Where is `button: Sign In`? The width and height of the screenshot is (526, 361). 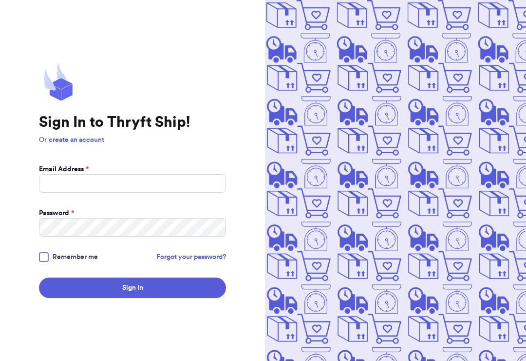
button: Sign In is located at coordinates (133, 288).